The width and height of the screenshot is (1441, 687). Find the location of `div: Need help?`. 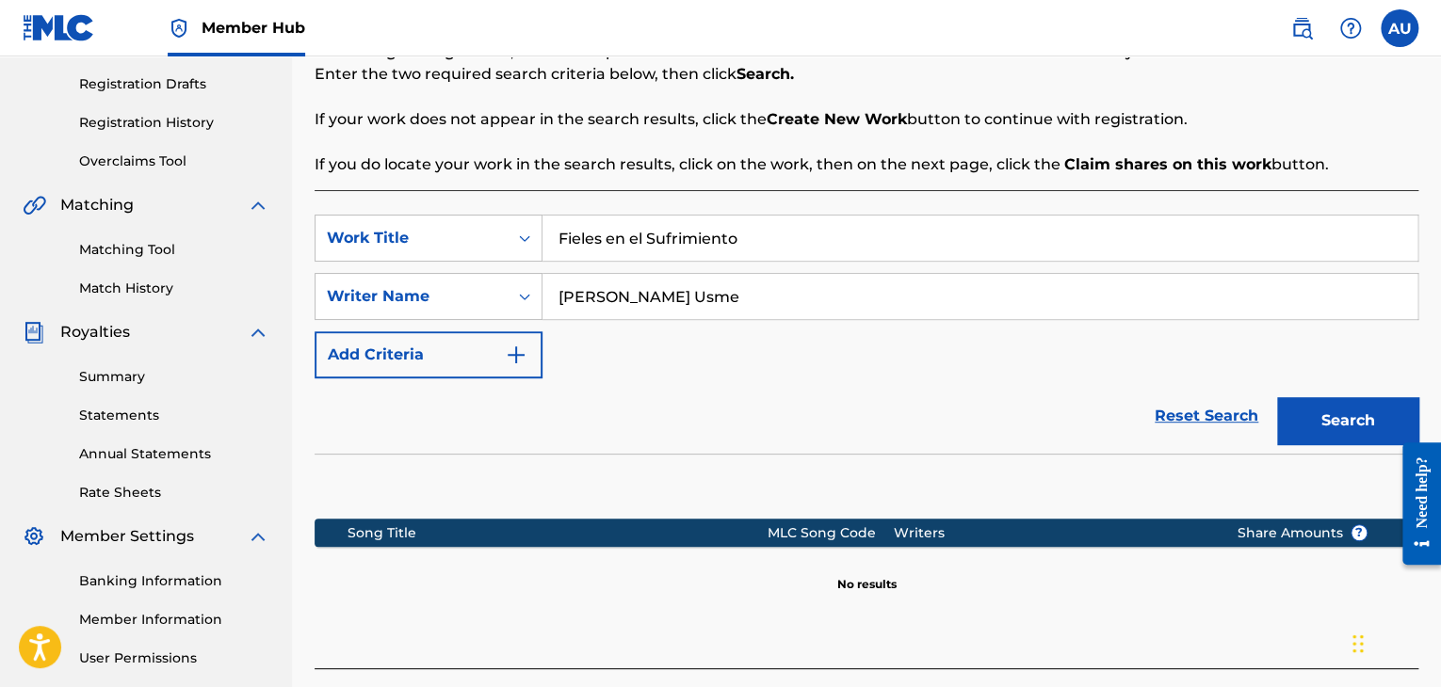

div: Need help? is located at coordinates (33, 64).